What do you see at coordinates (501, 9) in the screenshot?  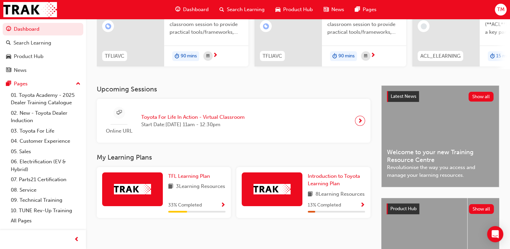 I see `button: TM` at bounding box center [501, 9].